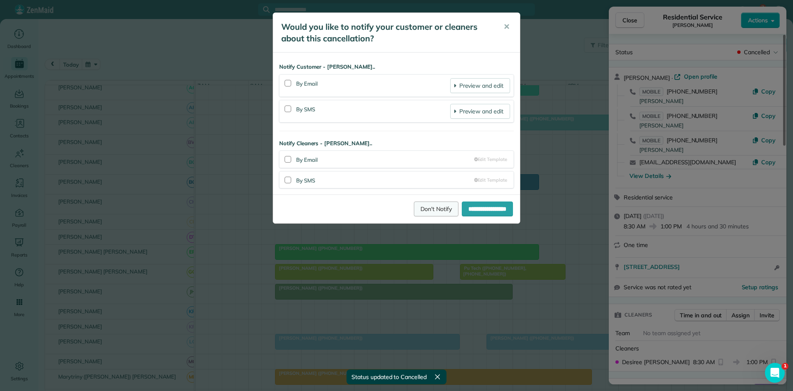 The width and height of the screenshot is (793, 391). Describe the element at coordinates (786, 366) in the screenshot. I see `span: 1` at that location.